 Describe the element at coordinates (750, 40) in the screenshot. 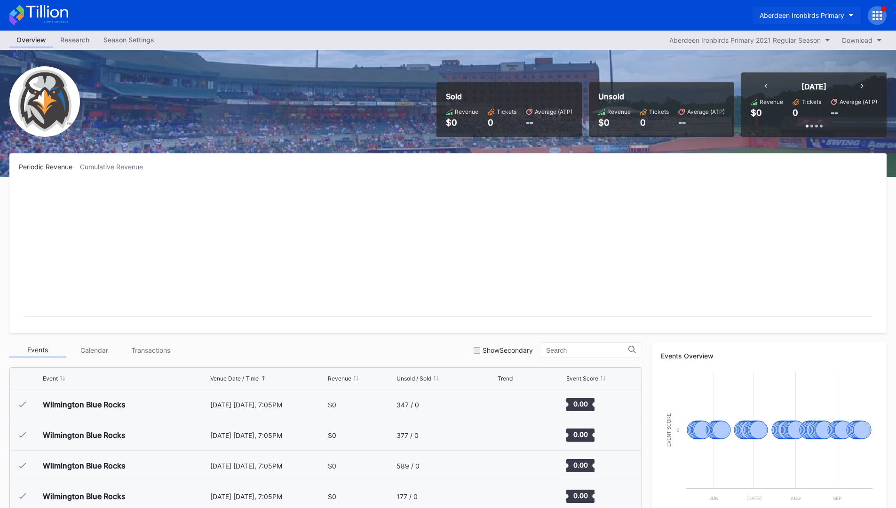

I see `button: Aberdeen Ironbirds Primary 2021 Regular Season` at that location.